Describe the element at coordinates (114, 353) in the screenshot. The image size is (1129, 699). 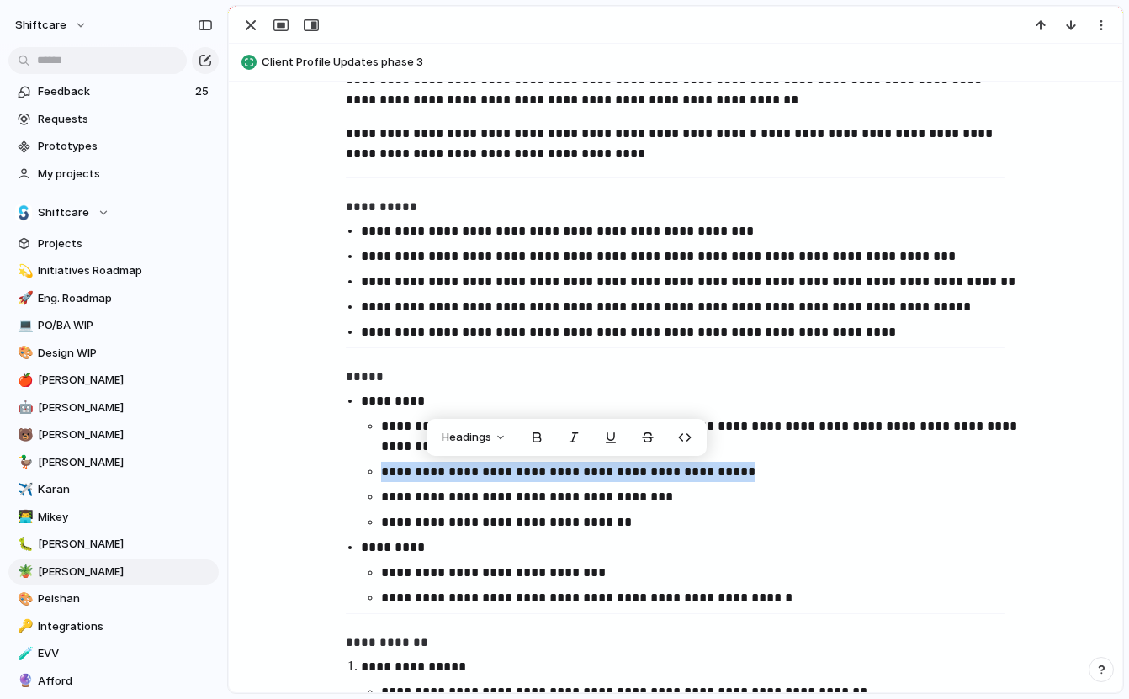
I see `a: 🎨Design WIP` at that location.